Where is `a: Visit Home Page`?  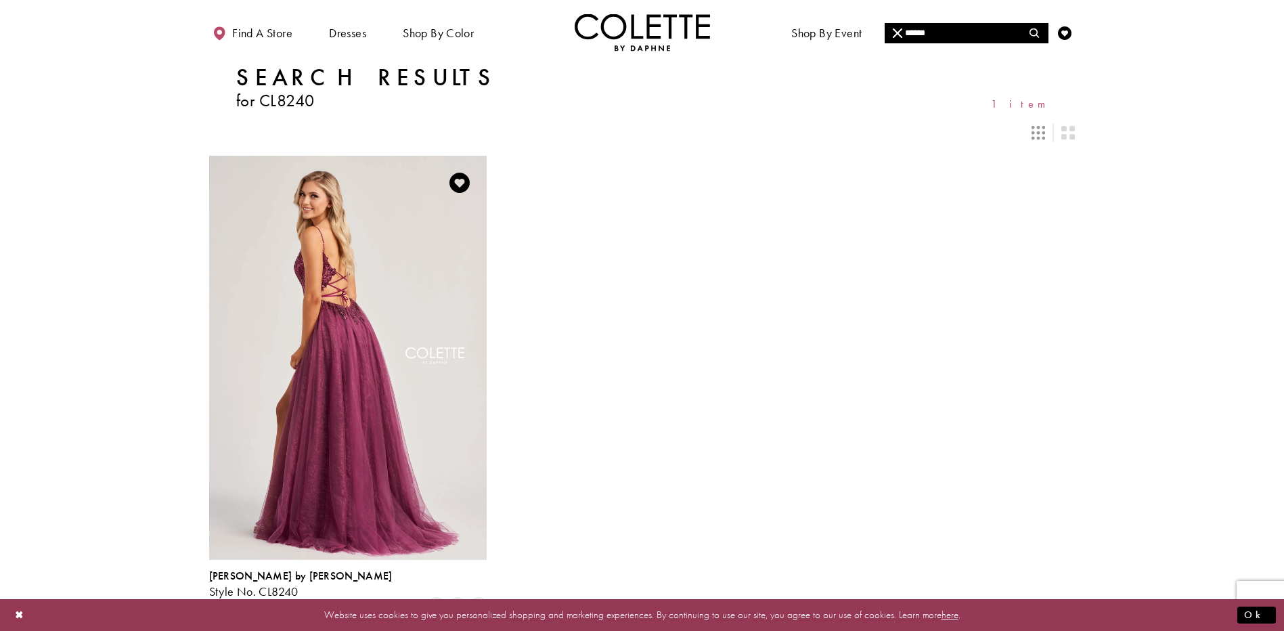 a: Visit Home Page is located at coordinates (642, 32).